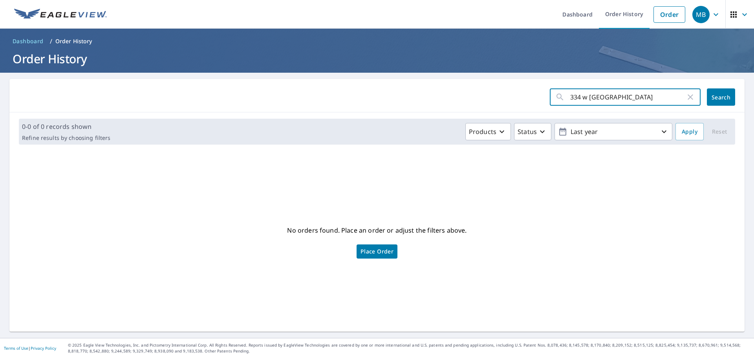  What do you see at coordinates (669, 15) in the screenshot?
I see `a: Order` at bounding box center [669, 15].